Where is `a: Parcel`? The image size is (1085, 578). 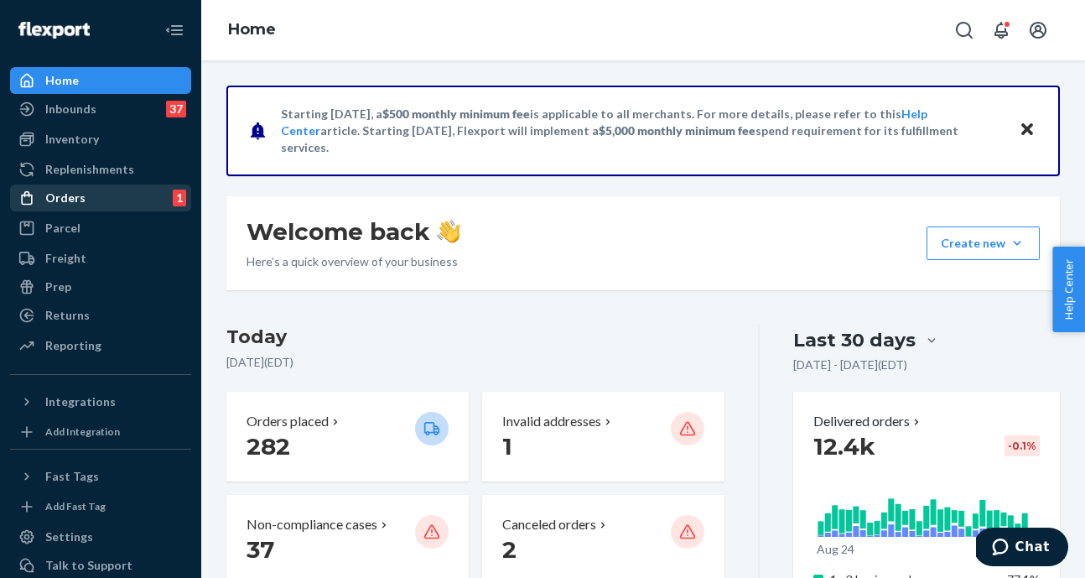 a: Parcel is located at coordinates (101, 228).